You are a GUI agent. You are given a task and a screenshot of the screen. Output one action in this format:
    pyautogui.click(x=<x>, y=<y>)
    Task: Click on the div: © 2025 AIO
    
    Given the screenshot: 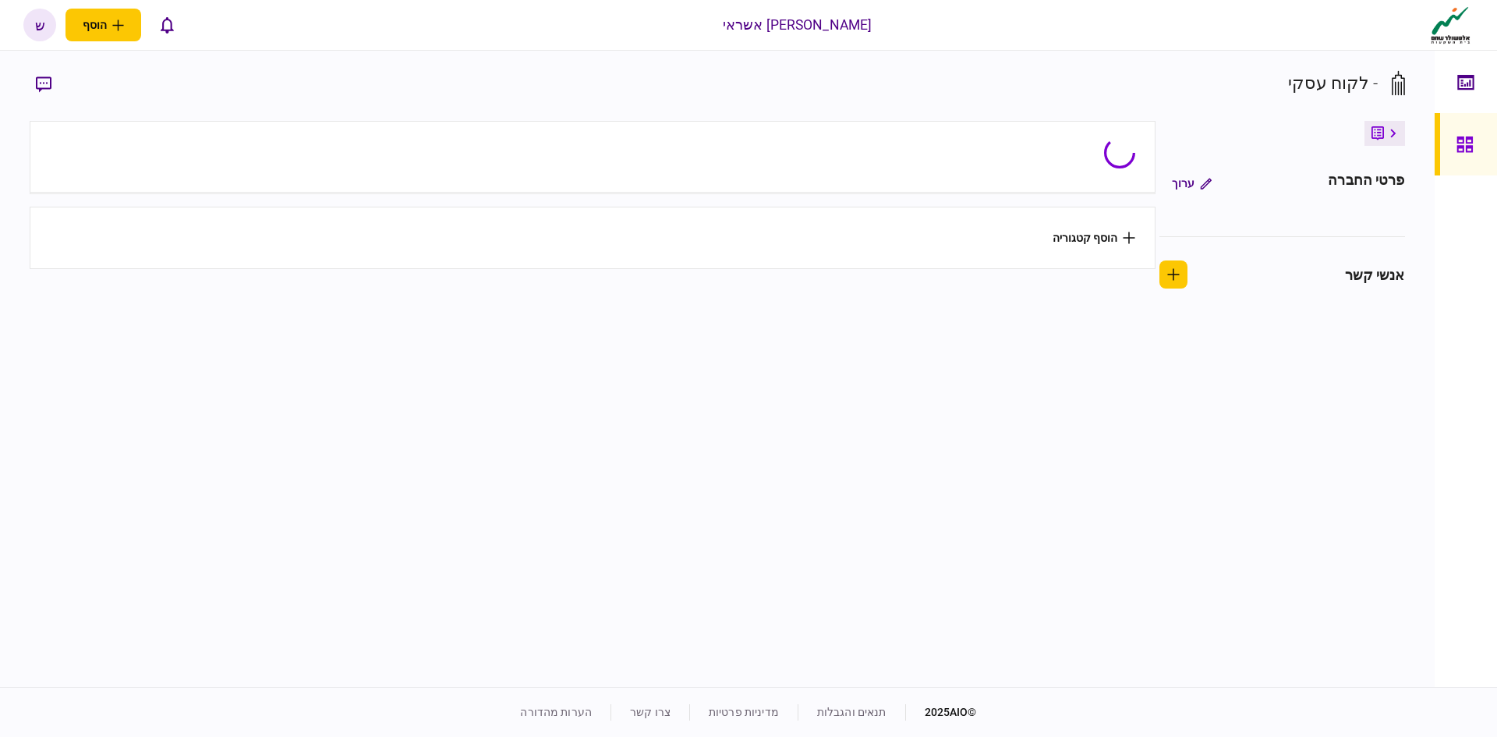 What is the action you would take?
    pyautogui.click(x=941, y=712)
    